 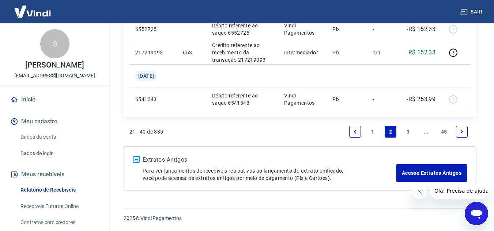 I want to click on button: Meu cadastro, so click(x=54, y=122).